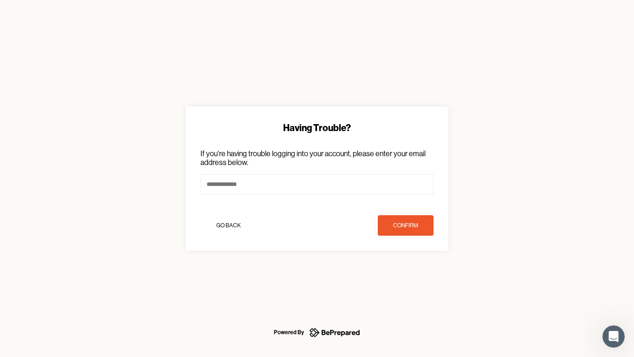  Describe the element at coordinates (228, 225) in the screenshot. I see `div: Go Back` at that location.